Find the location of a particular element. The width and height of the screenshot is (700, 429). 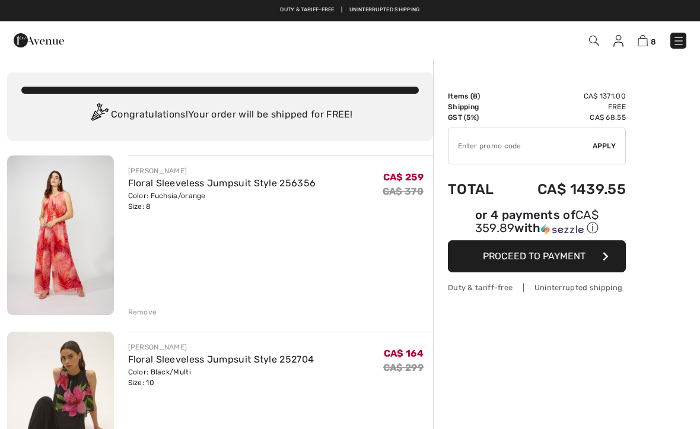

img: Sezzle is located at coordinates (562, 230).